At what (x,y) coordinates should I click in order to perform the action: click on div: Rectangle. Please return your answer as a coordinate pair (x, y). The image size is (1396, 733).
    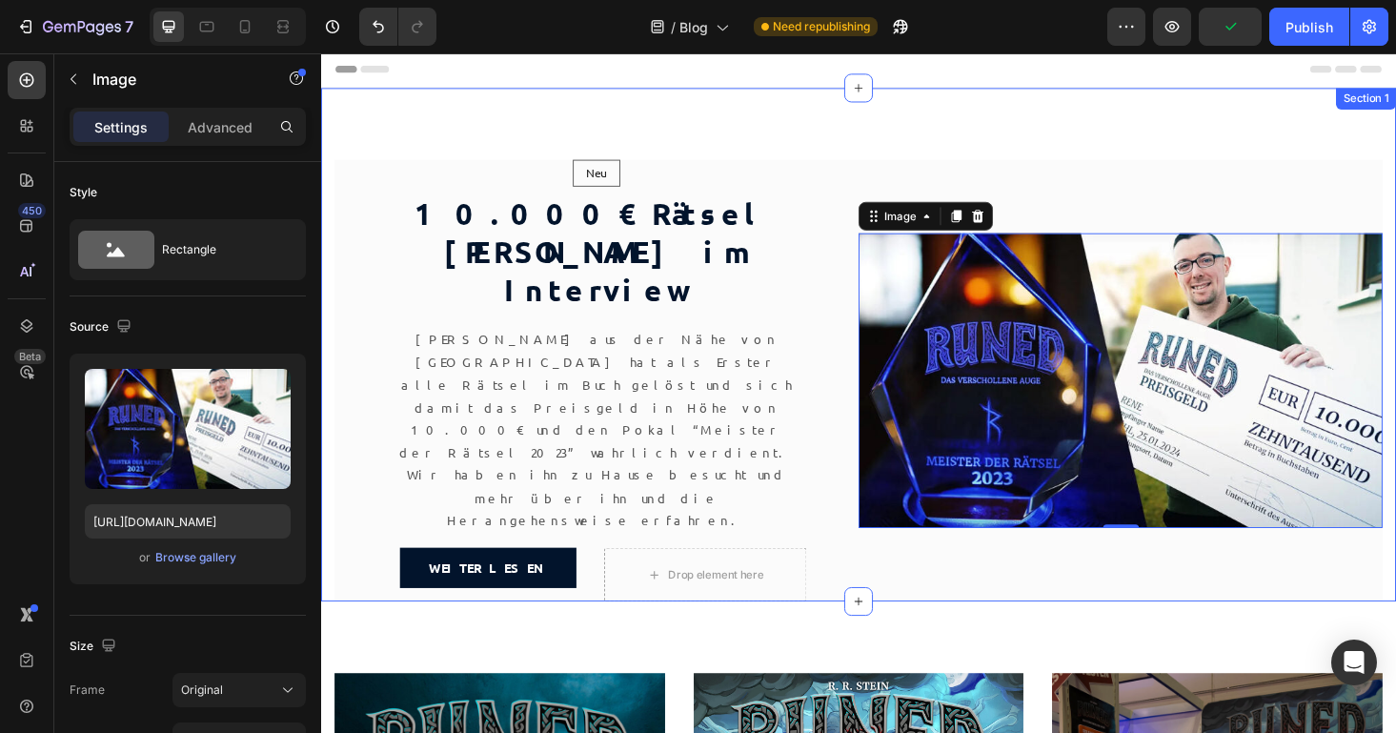
    Looking at the image, I should click on (220, 250).